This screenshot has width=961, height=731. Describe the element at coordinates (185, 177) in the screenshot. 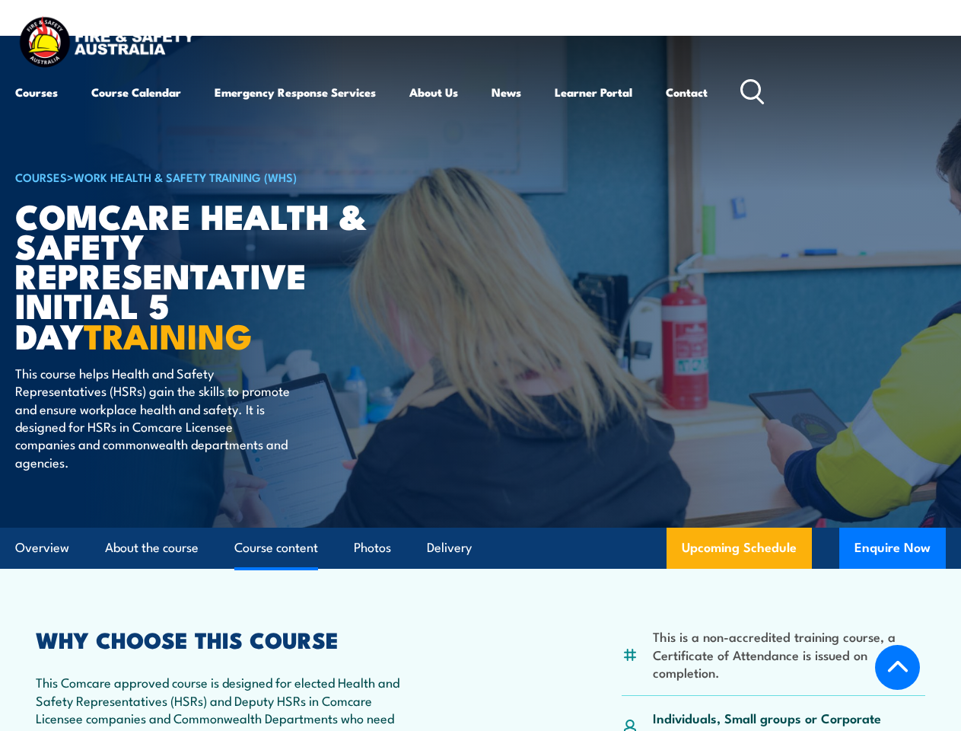

I see `a: Work Health & Safety Training (WHS)` at that location.